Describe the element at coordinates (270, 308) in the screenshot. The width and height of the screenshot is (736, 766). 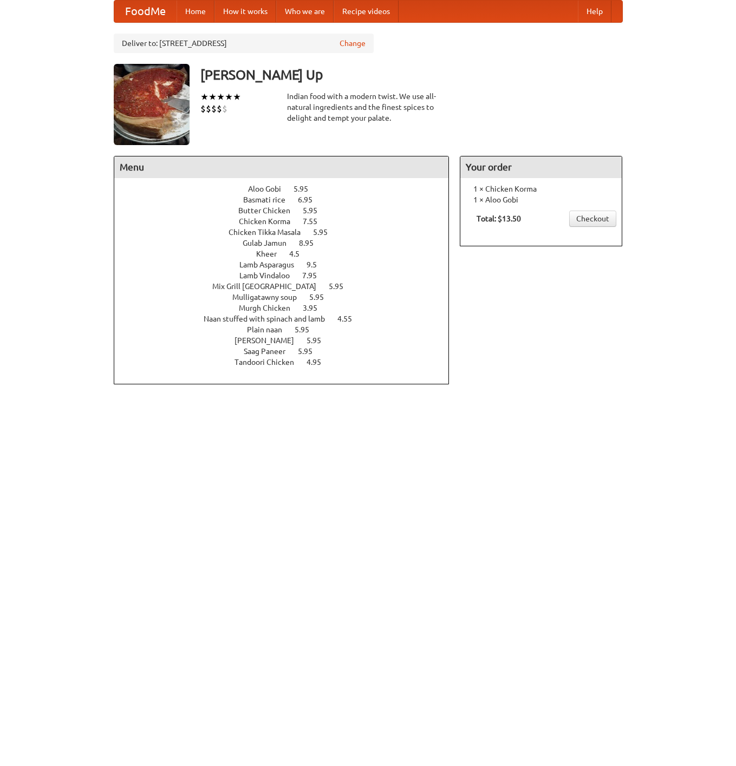
I see `span: Murgh Chicken` at that location.